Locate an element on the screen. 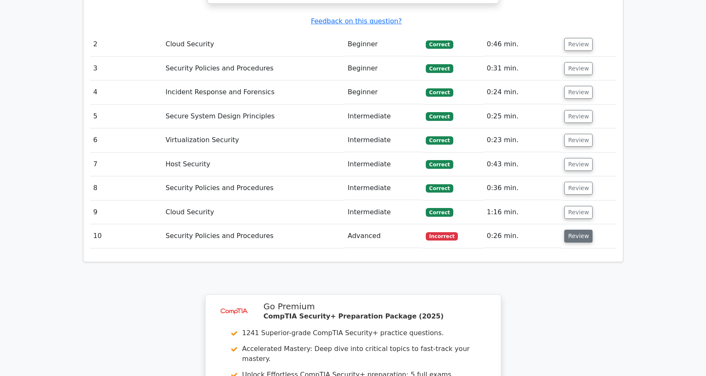 The width and height of the screenshot is (706, 376). a: Feedback on this question? is located at coordinates (356, 21).